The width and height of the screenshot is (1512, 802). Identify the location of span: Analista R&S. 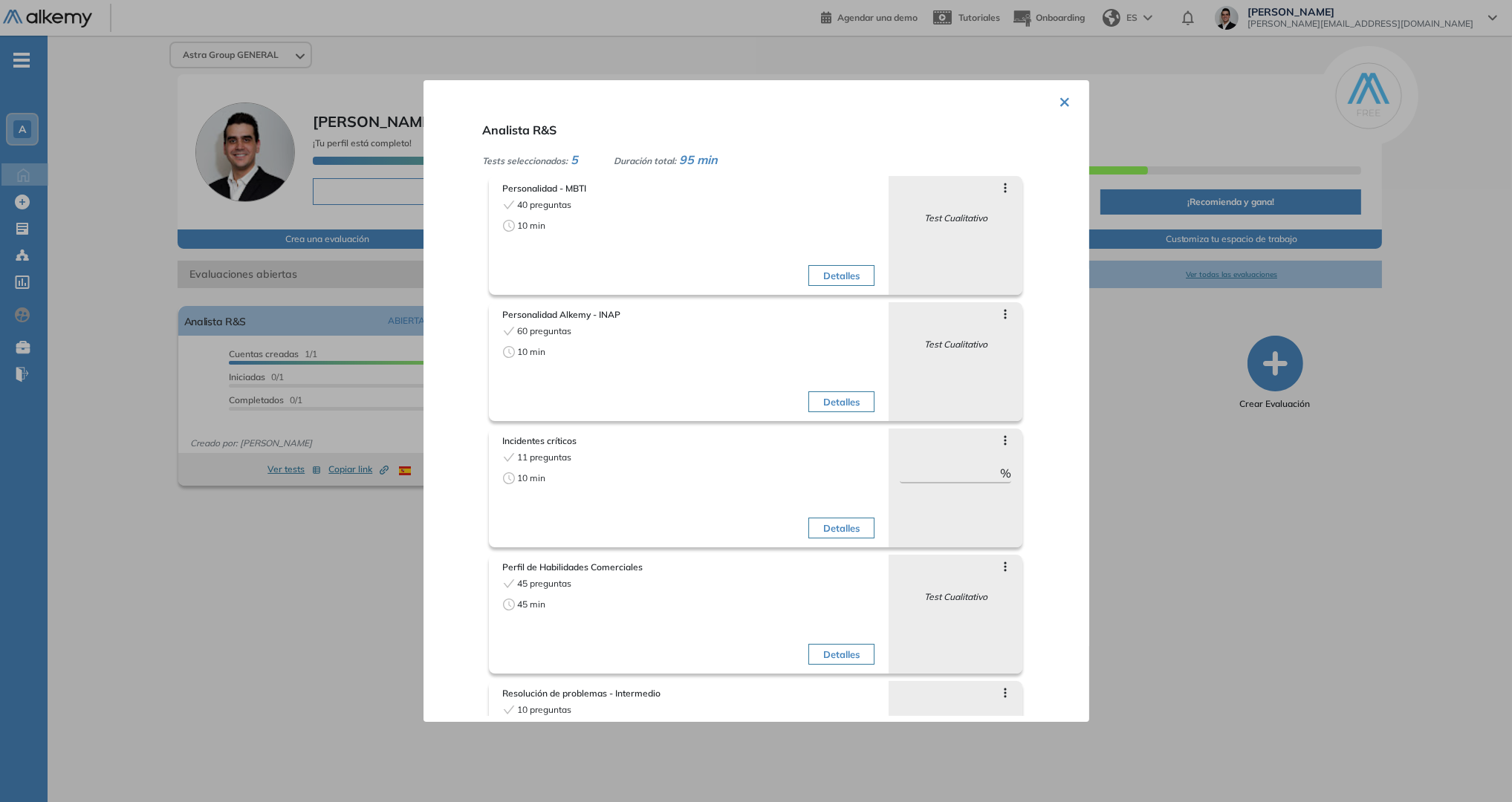
(520, 130).